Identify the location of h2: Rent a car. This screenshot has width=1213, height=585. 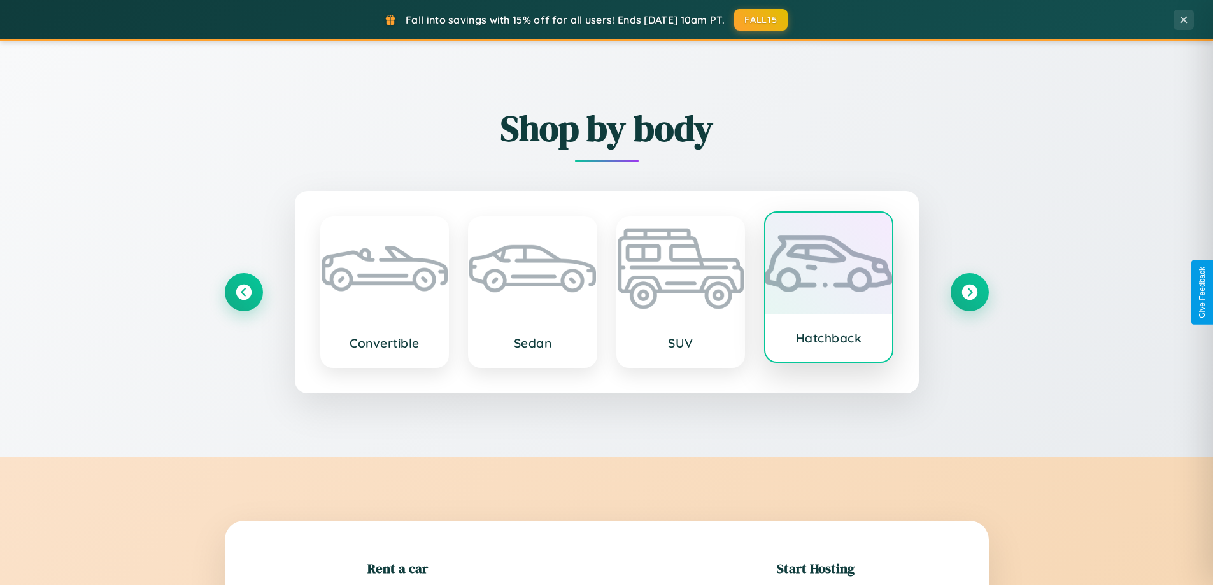
(397, 568).